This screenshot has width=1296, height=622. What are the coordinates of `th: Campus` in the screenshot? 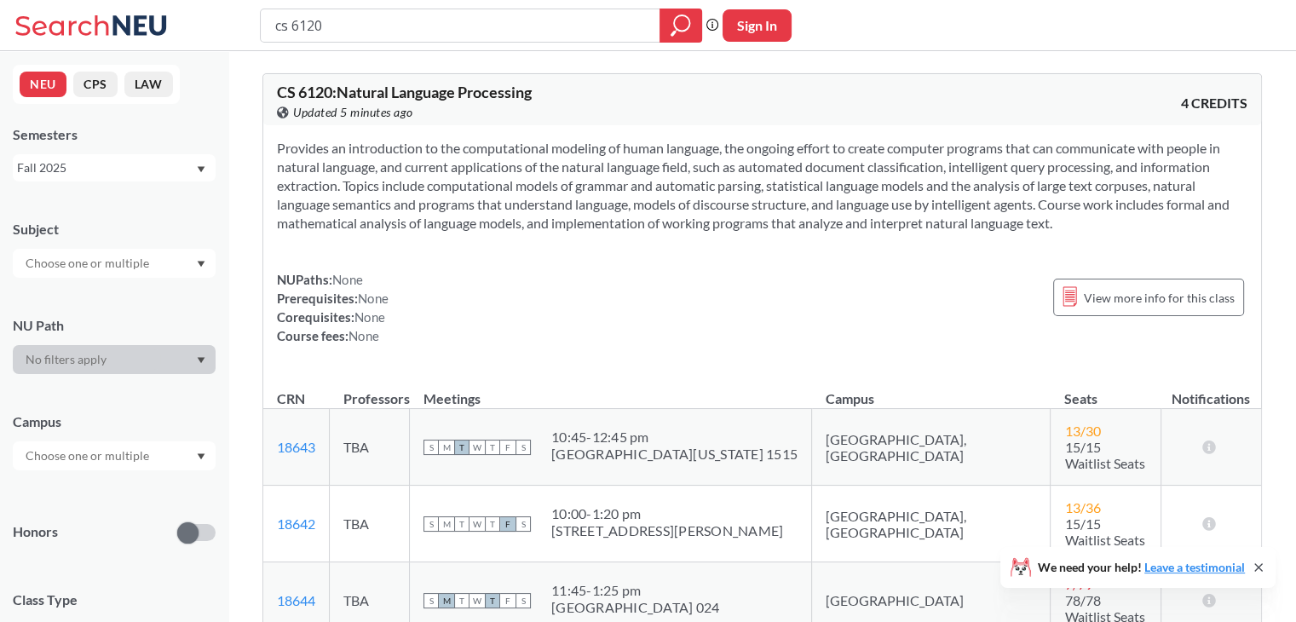 It's located at (931, 390).